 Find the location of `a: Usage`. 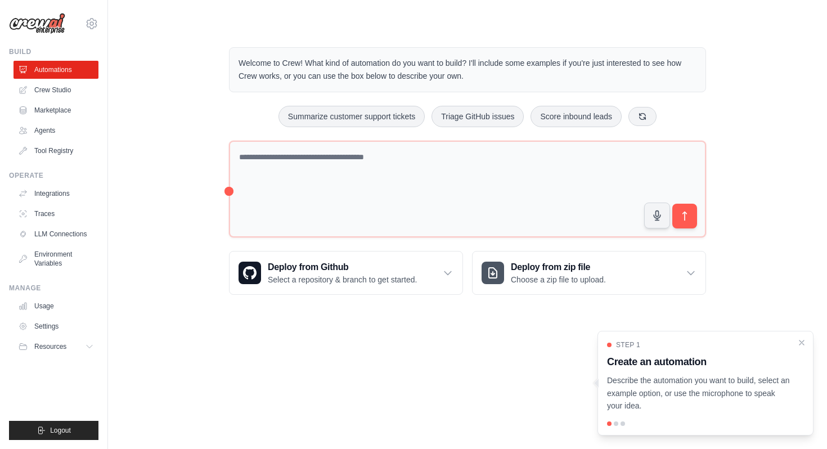

a: Usage is located at coordinates (56, 306).